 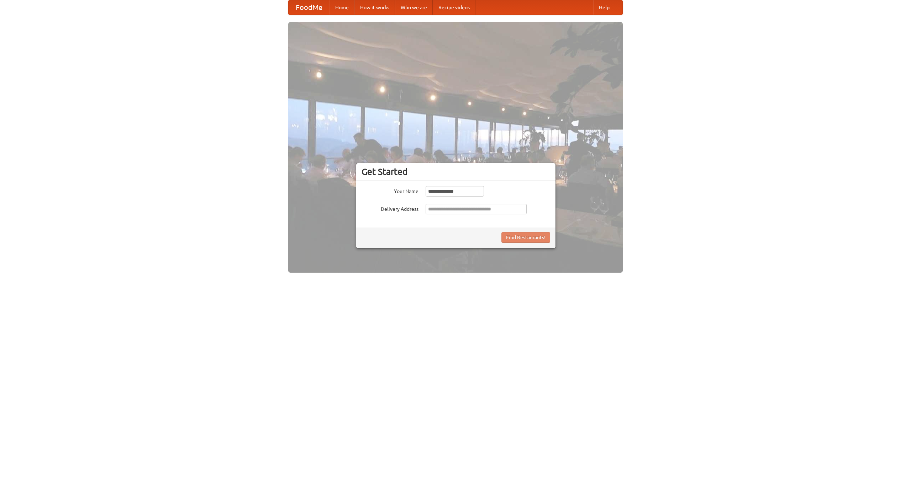 What do you see at coordinates (604, 7) in the screenshot?
I see `a: Help` at bounding box center [604, 7].